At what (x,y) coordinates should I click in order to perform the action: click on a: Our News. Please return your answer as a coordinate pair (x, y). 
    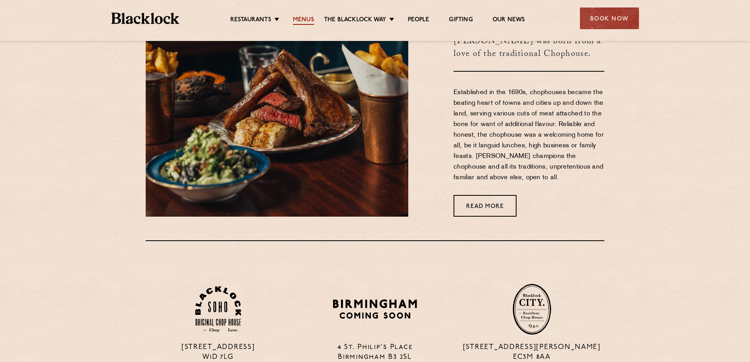
    Looking at the image, I should click on (509, 20).